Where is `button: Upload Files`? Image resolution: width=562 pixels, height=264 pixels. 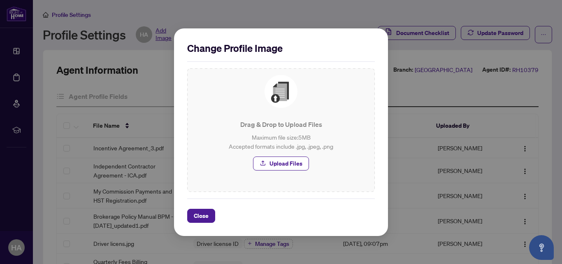 button: Upload Files is located at coordinates (281, 163).